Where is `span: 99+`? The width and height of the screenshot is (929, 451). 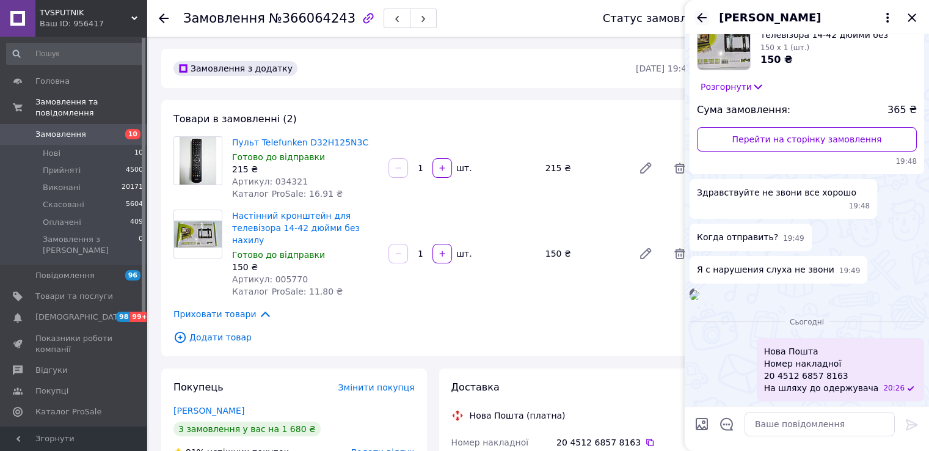
span: 99+ is located at coordinates (140, 316).